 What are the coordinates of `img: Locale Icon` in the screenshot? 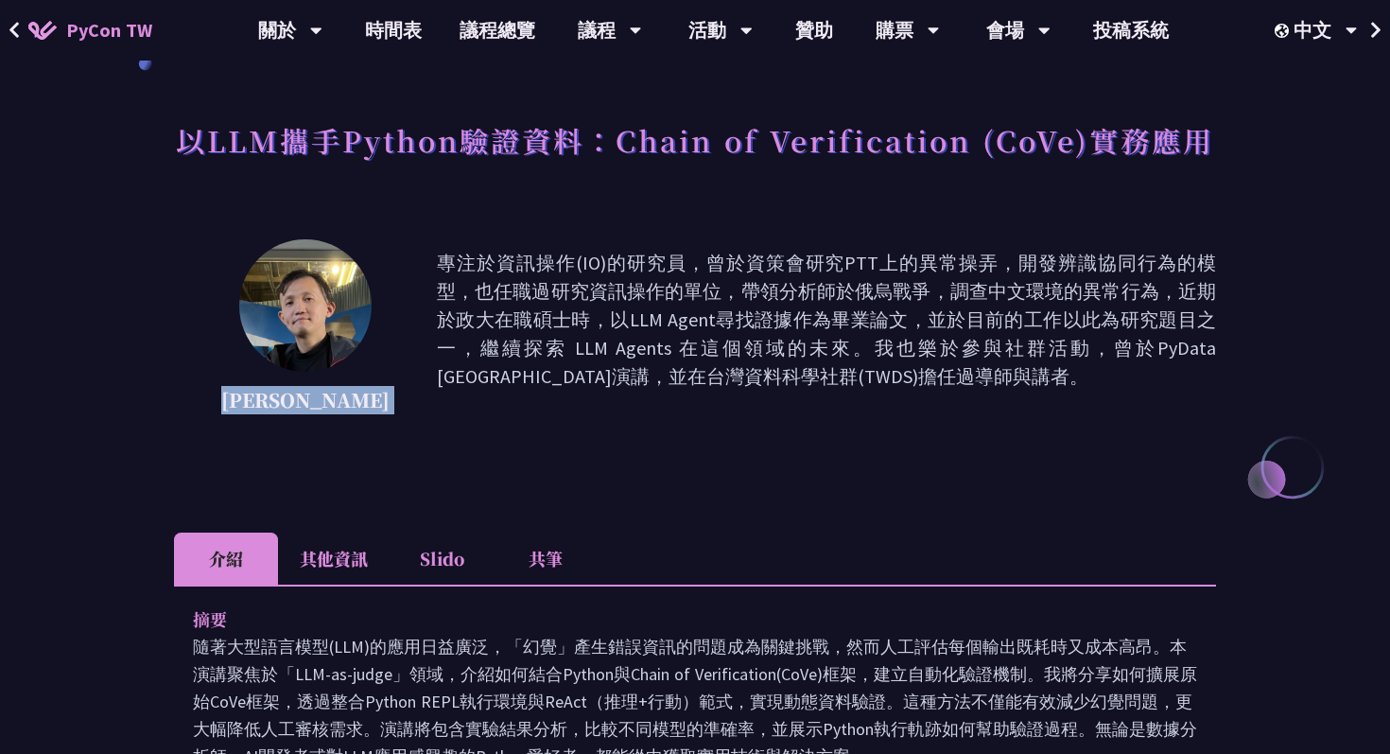 It's located at (1284, 30).